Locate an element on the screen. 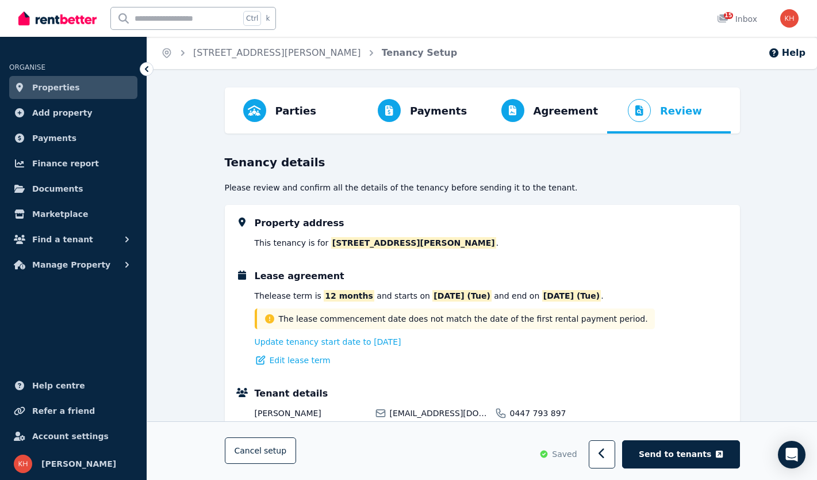 The width and height of the screenshot is (817, 480). span: ORGANISE is located at coordinates (27, 67).